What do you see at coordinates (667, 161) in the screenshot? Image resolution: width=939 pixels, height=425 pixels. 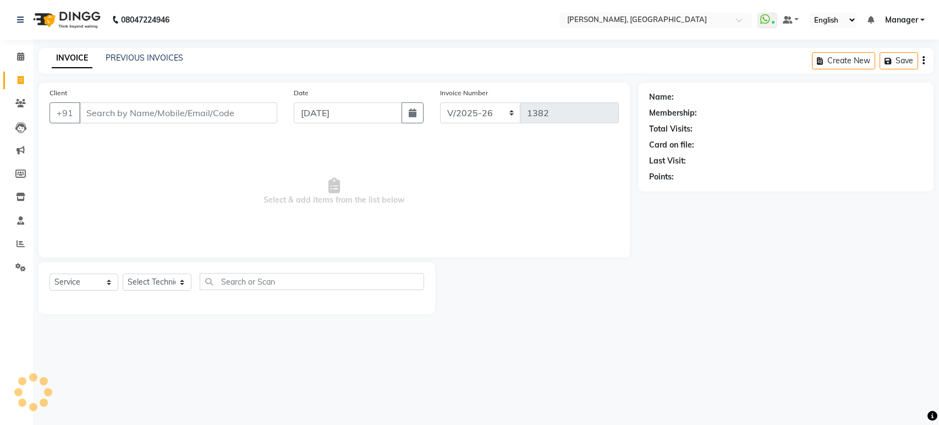 I see `div: Last Visit:` at bounding box center [667, 161].